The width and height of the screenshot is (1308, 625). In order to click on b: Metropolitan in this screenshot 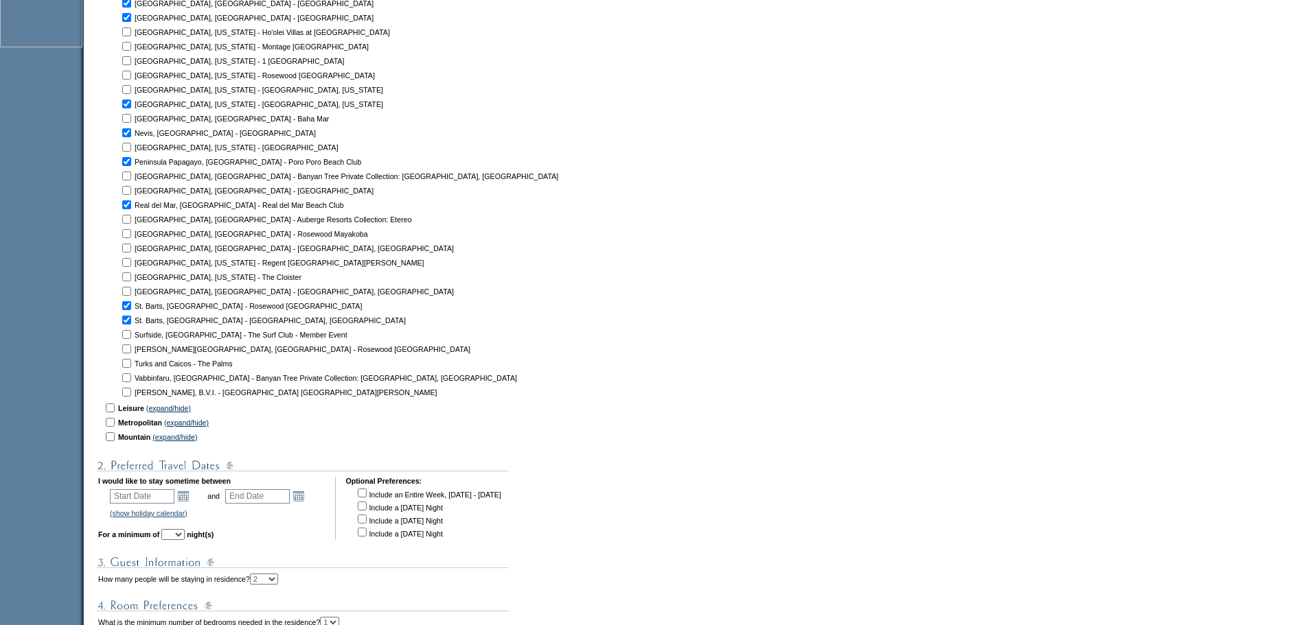, I will do `click(140, 423)`.